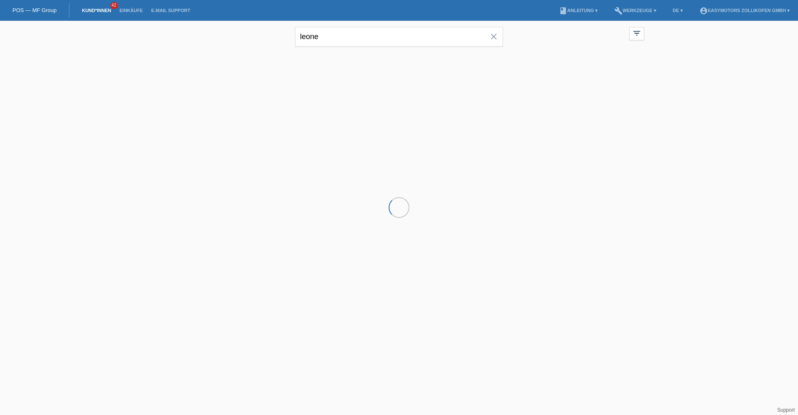 The width and height of the screenshot is (798, 415). What do you see at coordinates (114, 5) in the screenshot?
I see `span: 42` at bounding box center [114, 5].